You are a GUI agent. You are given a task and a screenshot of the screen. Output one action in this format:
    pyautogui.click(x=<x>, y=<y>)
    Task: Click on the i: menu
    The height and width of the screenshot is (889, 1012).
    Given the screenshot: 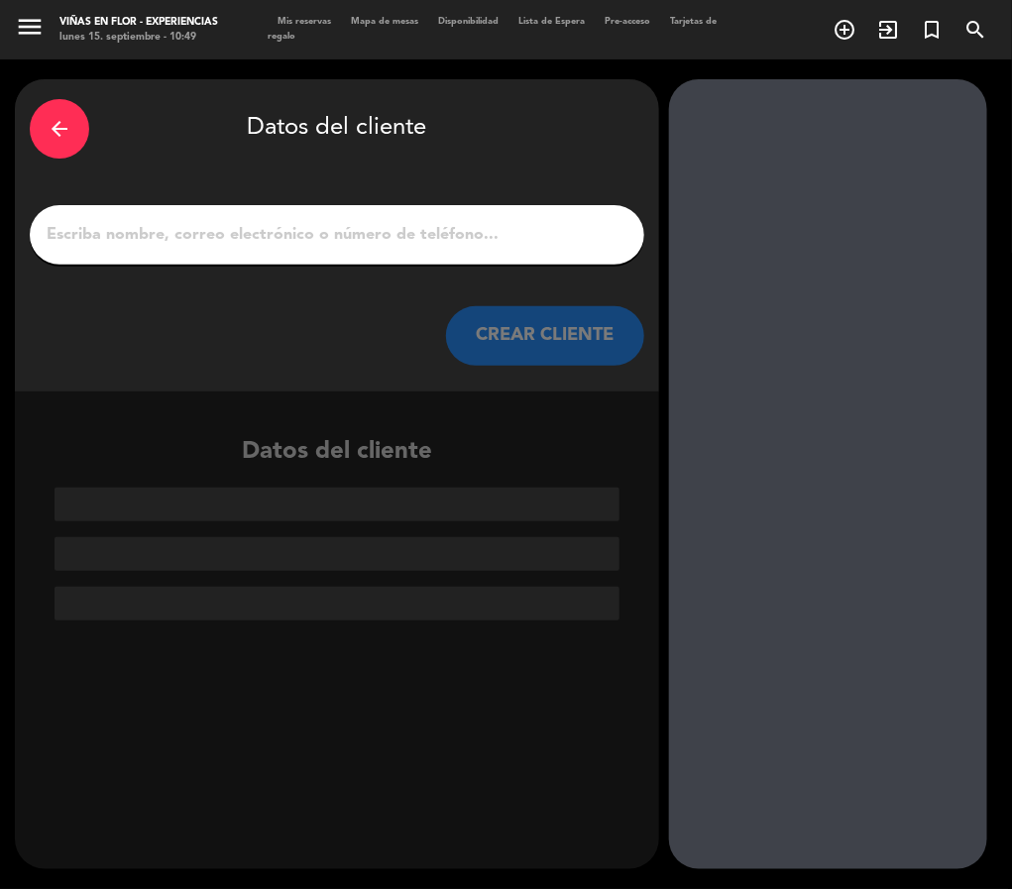 What is the action you would take?
    pyautogui.click(x=30, y=27)
    